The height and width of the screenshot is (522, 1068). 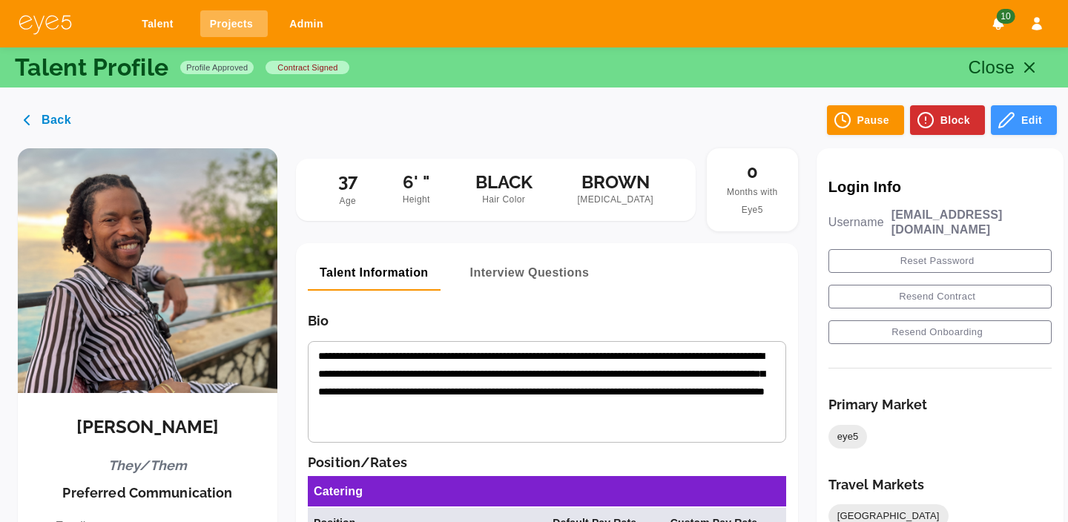 What do you see at coordinates (147, 493) in the screenshot?
I see `h6: Preferred Communication` at bounding box center [147, 493].